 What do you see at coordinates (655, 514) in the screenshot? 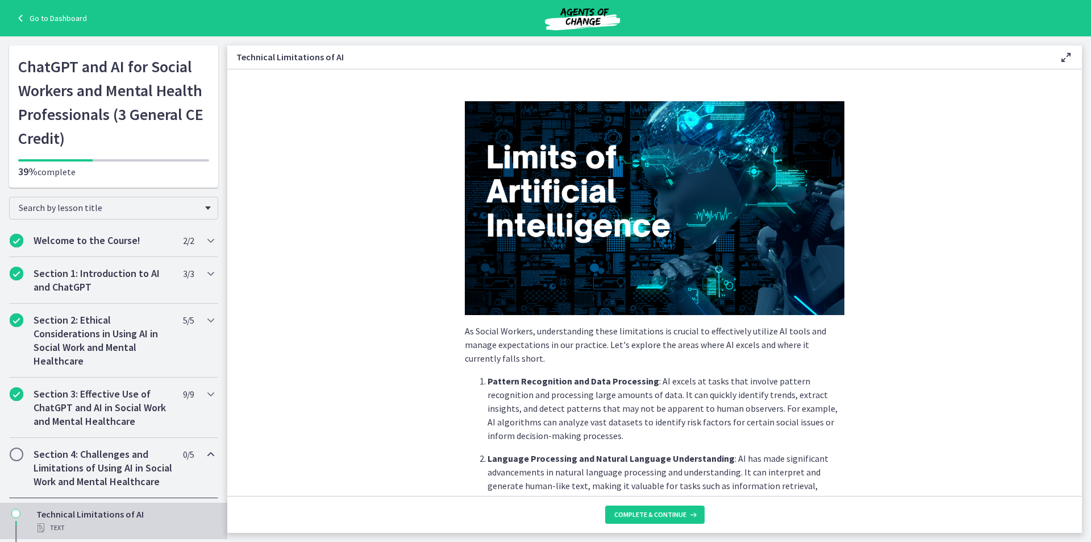
I see `button: Complete & continue` at bounding box center [655, 514].